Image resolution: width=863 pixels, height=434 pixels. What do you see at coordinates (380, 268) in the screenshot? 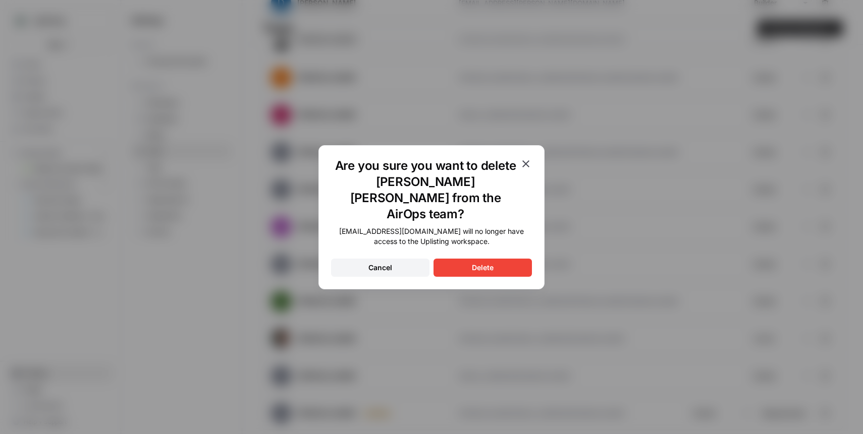
I see `button: Cancel` at bounding box center [380, 268].